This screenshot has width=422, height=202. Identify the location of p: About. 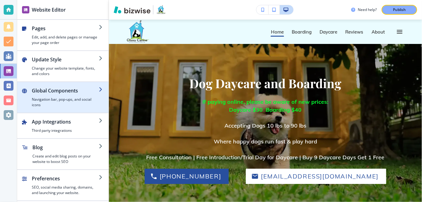
(378, 32).